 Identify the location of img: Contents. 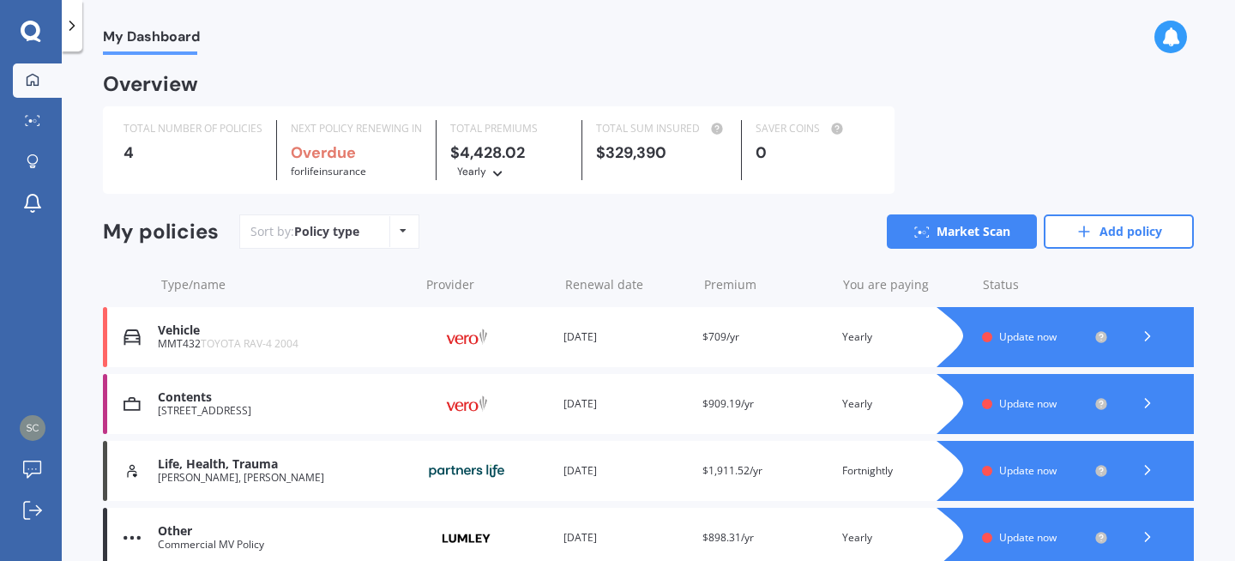
(132, 404).